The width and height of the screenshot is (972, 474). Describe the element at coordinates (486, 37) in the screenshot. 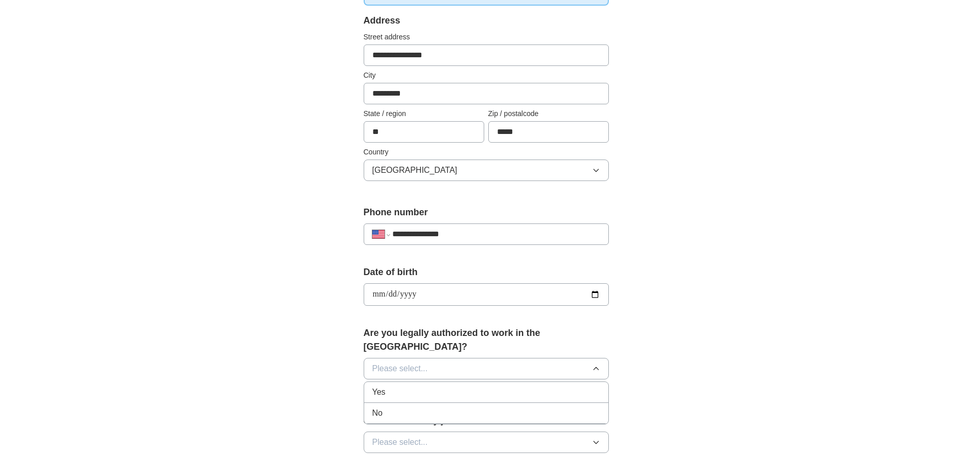

I see `label: Street address` at that location.